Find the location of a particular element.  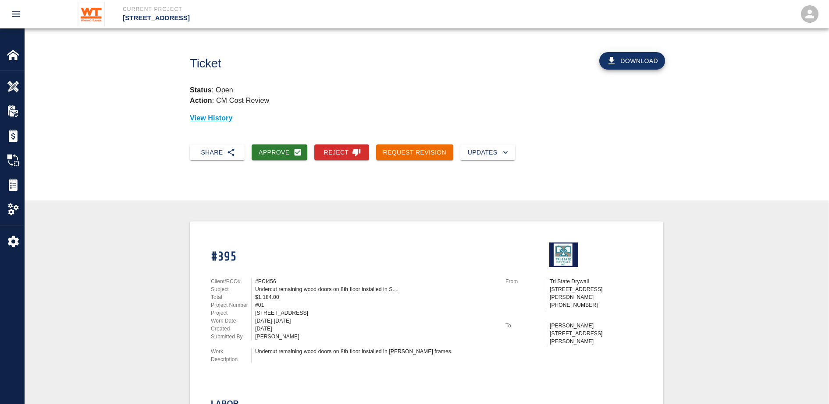

p: Subject is located at coordinates (231, 290).